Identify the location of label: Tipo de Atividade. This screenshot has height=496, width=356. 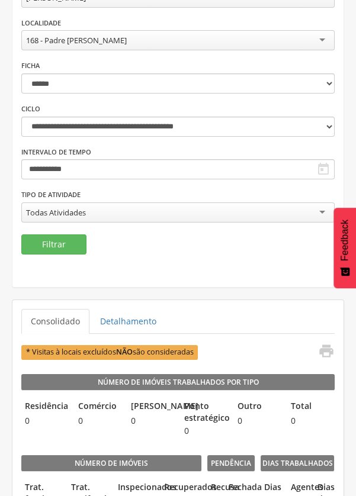
(51, 195).